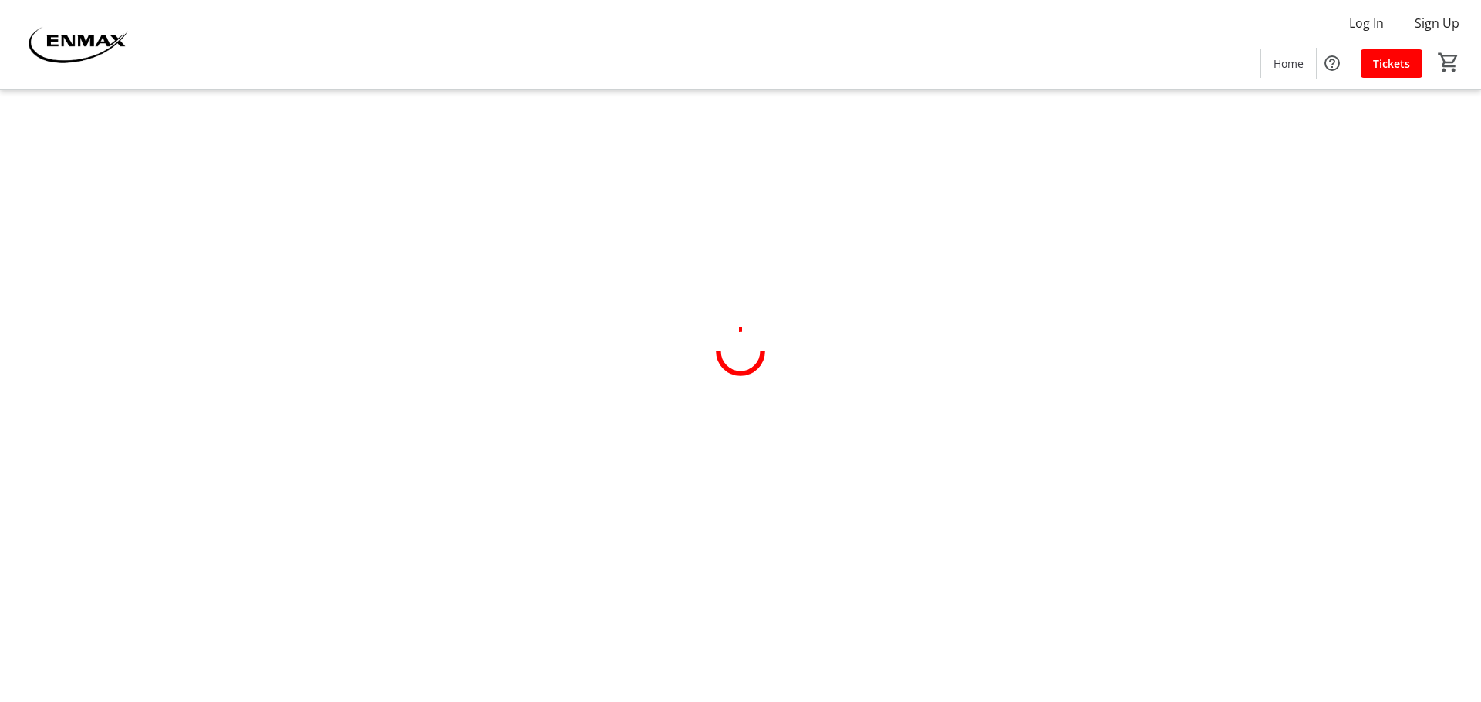 The height and width of the screenshot is (702, 1481). I want to click on span: Home, so click(1288, 63).